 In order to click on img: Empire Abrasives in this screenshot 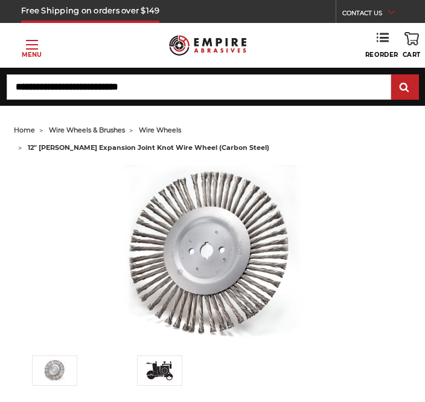, I will do `click(208, 45)`.